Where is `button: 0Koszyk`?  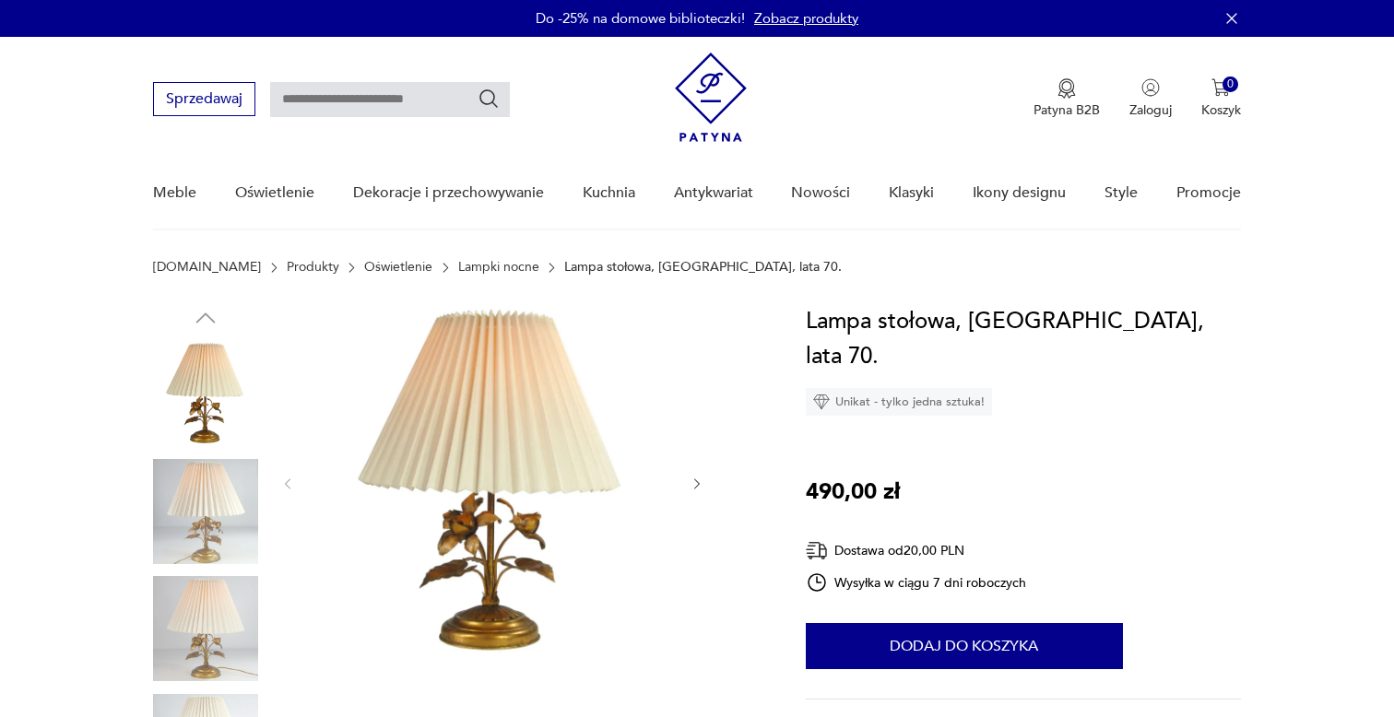
button: 0Koszyk is located at coordinates (1221, 99).